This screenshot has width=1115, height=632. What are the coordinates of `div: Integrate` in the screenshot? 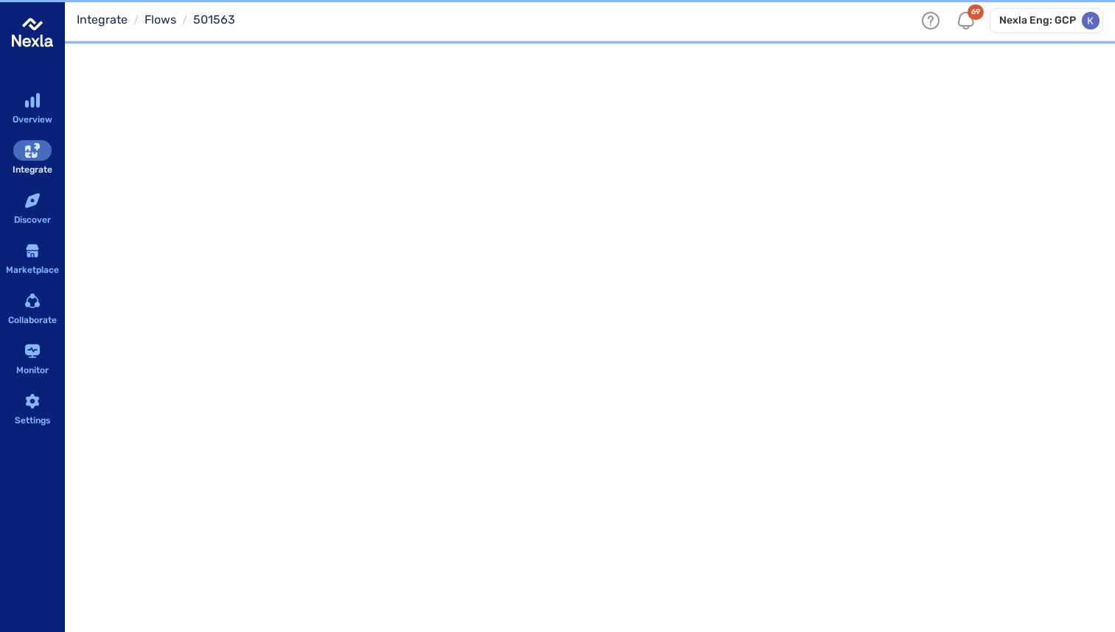 It's located at (32, 170).